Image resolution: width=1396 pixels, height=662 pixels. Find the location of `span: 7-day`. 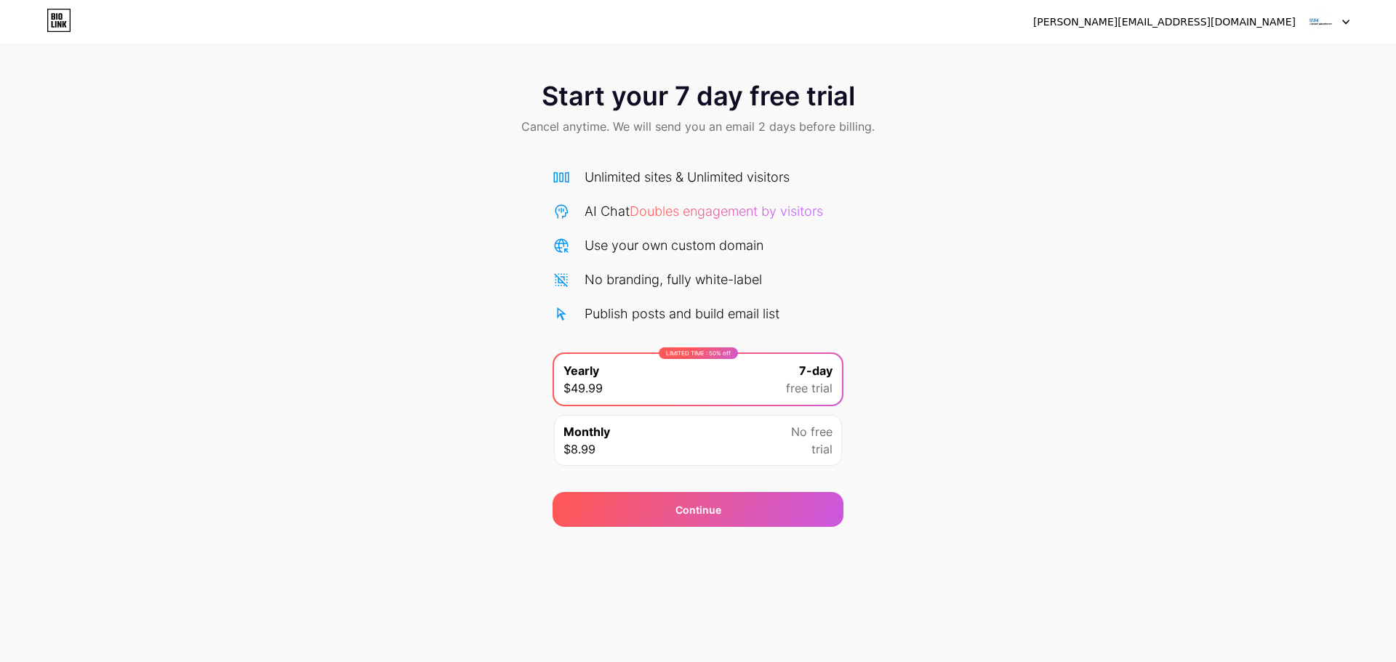

span: 7-day is located at coordinates (816, 371).